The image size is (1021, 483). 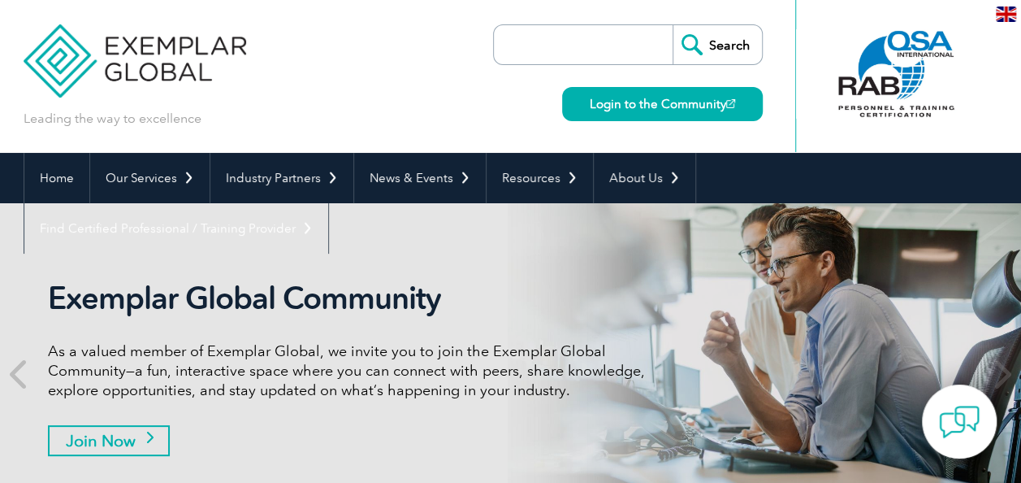 I want to click on a: Industry Partners, so click(x=282, y=178).